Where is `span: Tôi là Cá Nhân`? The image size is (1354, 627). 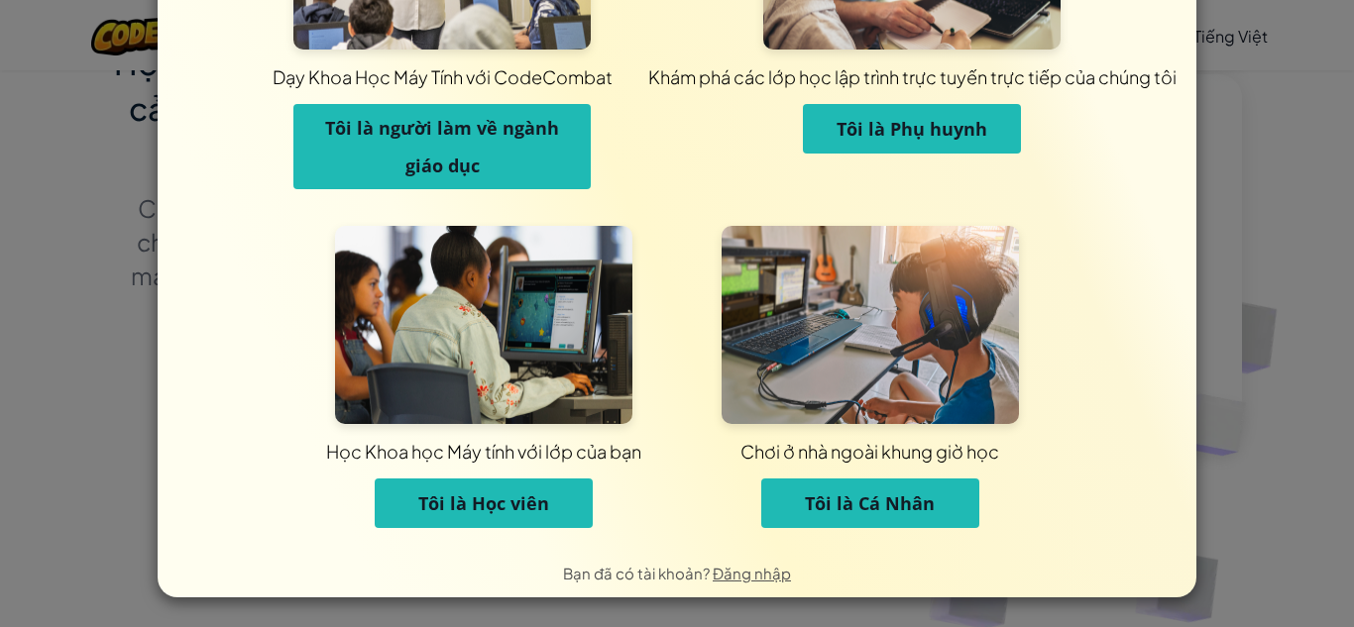
span: Tôi là Cá Nhân is located at coordinates (869, 503).